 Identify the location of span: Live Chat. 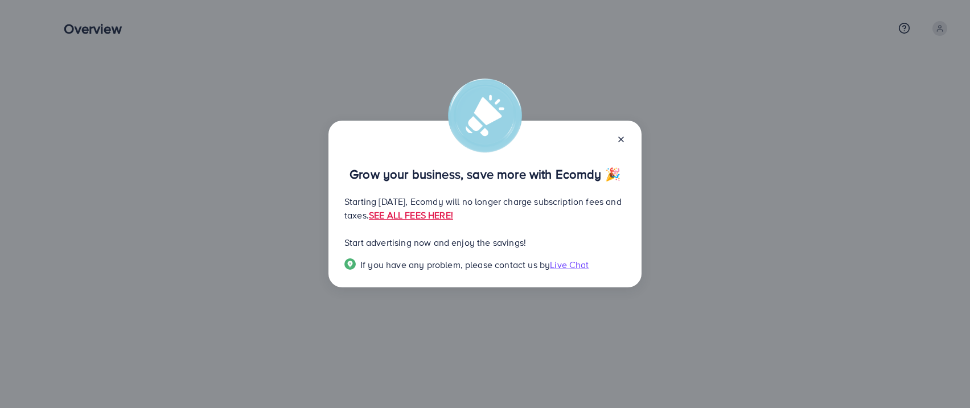
(569, 265).